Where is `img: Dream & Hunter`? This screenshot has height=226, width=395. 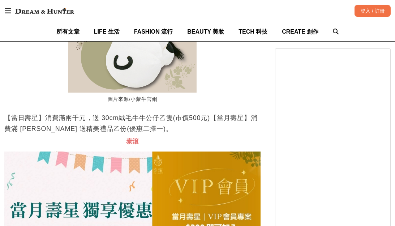 img: Dream & Hunter is located at coordinates (44, 11).